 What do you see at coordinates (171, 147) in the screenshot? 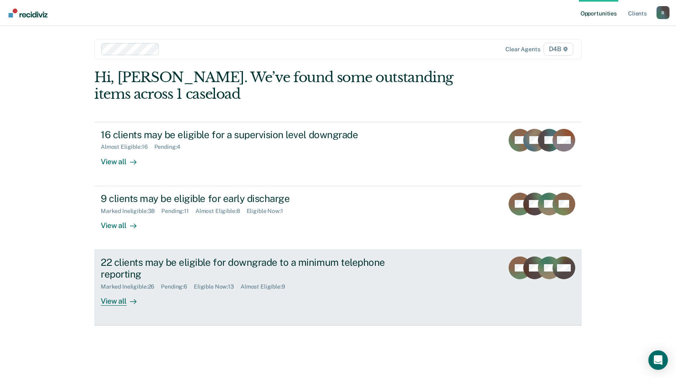
I see `div: Pending : 4` at bounding box center [171, 147].